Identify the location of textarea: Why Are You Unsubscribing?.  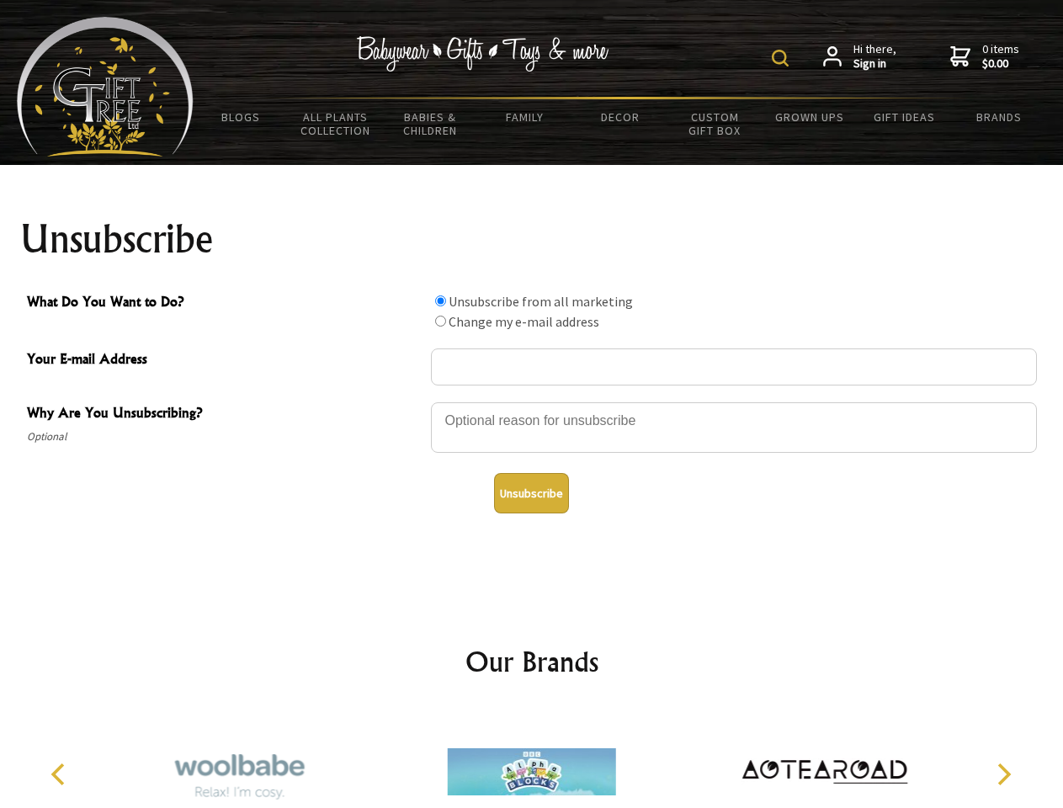
(734, 427).